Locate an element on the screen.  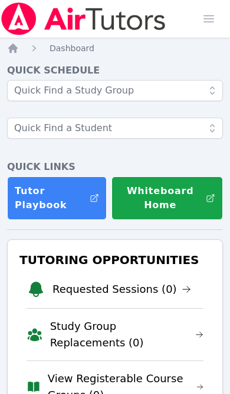
input: Quick Find a Student is located at coordinates (115, 128).